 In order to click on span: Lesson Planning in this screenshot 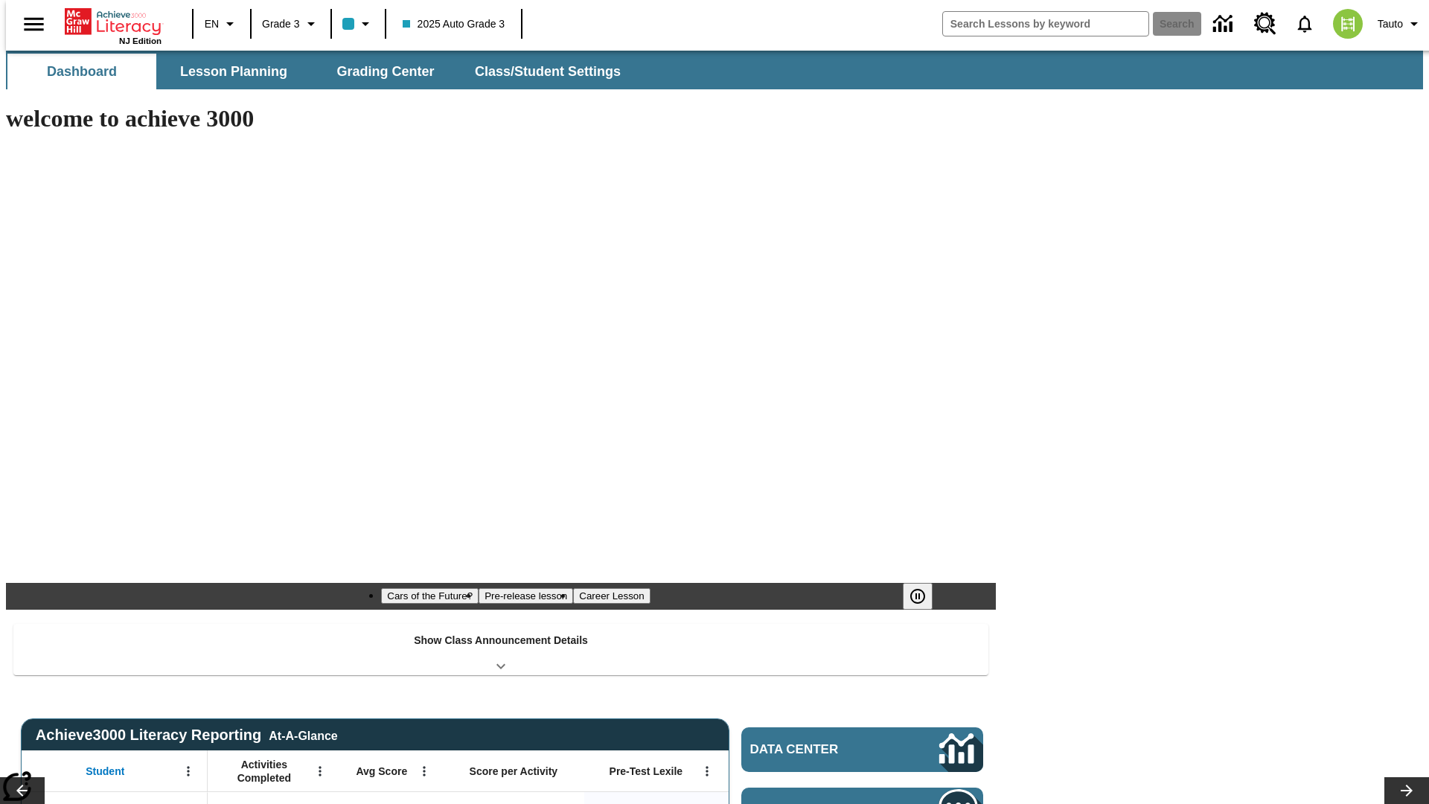, I will do `click(234, 71)`.